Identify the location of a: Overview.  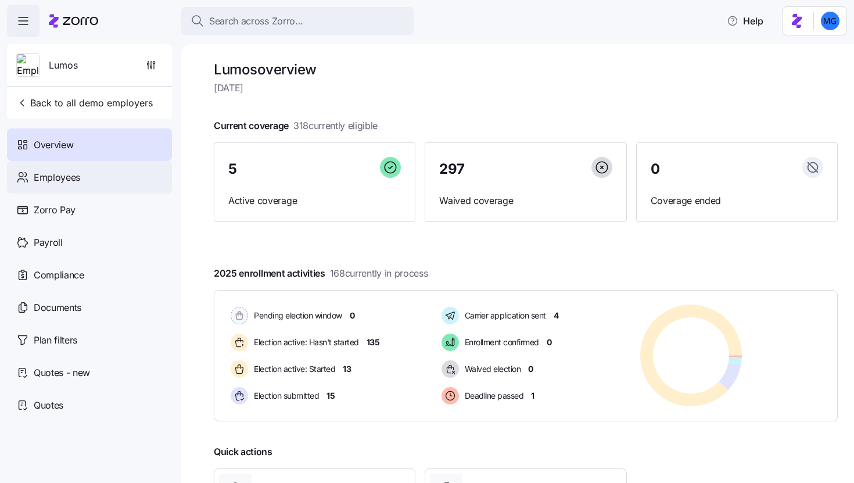
(89, 145).